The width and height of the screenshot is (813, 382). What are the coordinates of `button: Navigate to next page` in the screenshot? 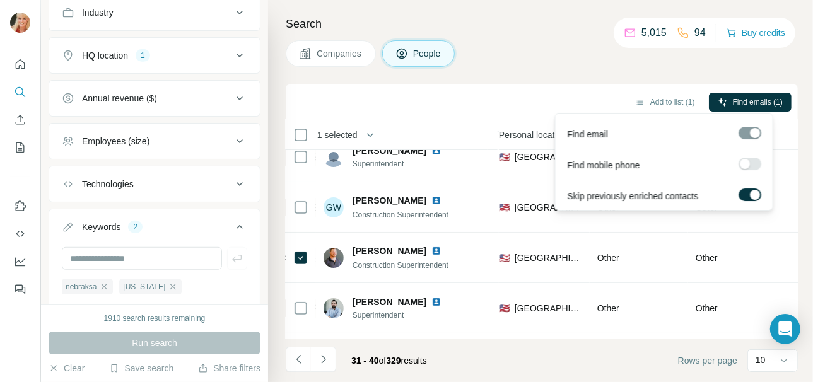 It's located at (323, 359).